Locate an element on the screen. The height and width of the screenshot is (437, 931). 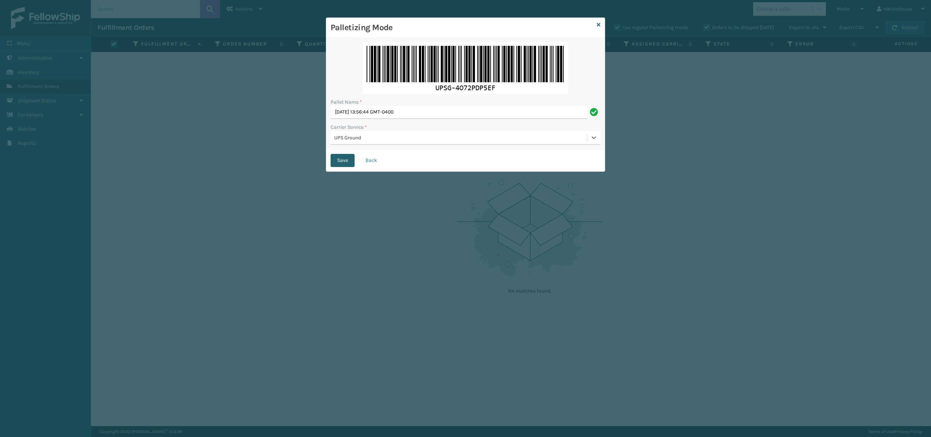
label: Carrier Service is located at coordinates (349, 127).